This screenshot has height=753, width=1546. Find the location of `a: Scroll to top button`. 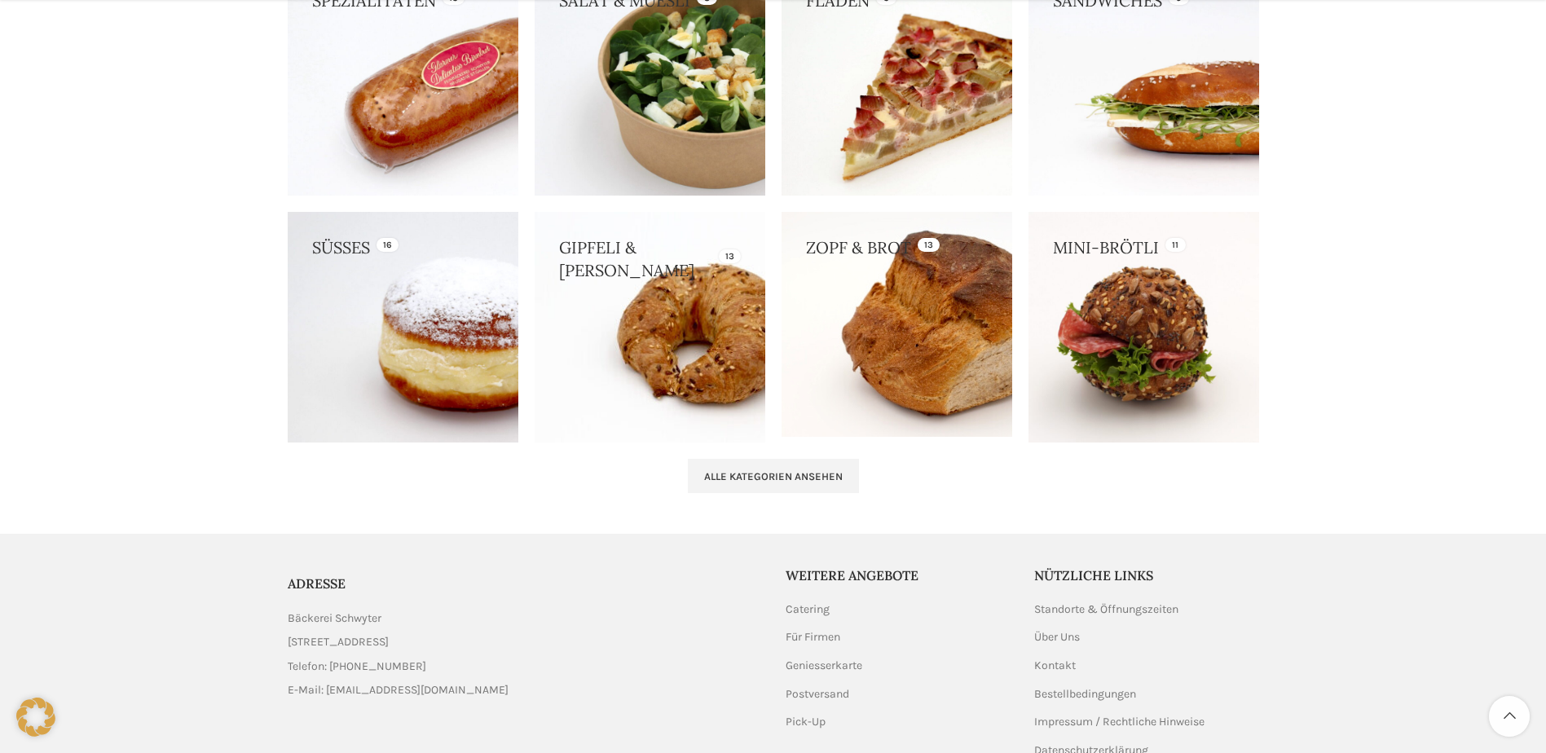

a: Scroll to top button is located at coordinates (1509, 716).